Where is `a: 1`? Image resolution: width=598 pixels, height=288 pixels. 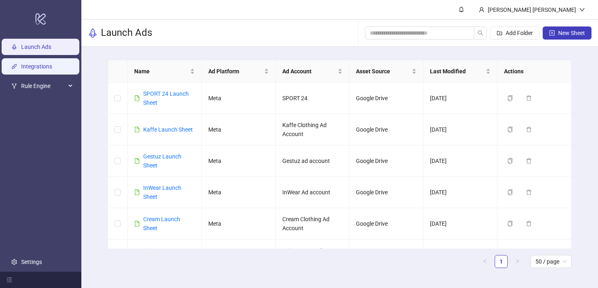 a: 1 is located at coordinates (501, 261).